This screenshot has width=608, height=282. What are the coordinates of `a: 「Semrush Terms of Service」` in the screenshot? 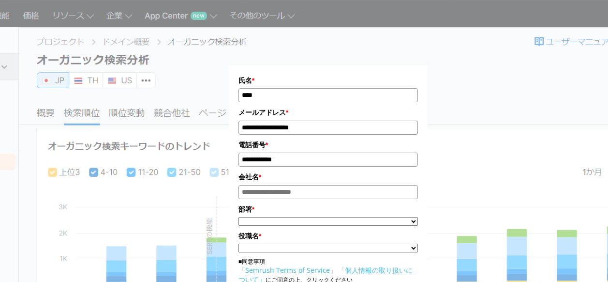 It's located at (287, 270).